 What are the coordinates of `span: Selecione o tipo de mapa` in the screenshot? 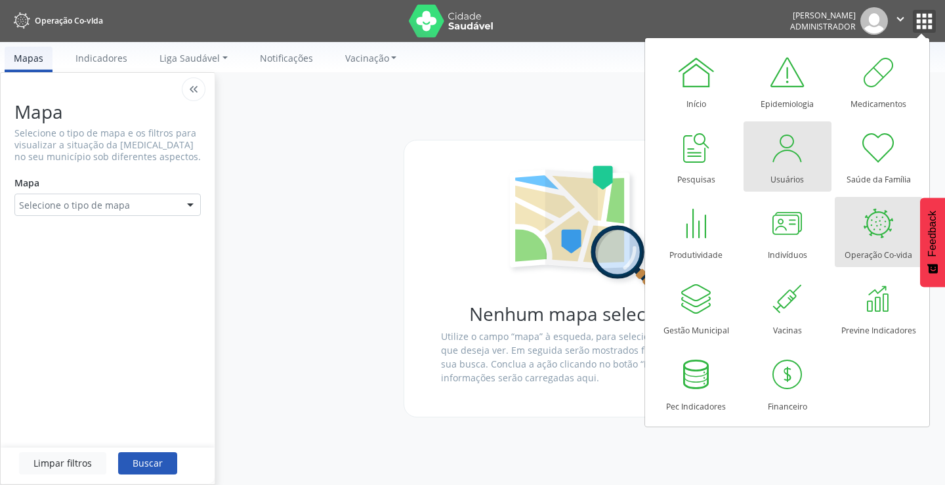 It's located at (74, 205).